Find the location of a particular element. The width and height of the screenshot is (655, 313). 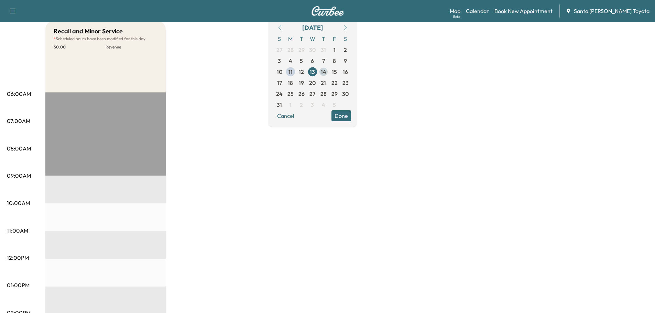

span: 26 is located at coordinates (302, 94).